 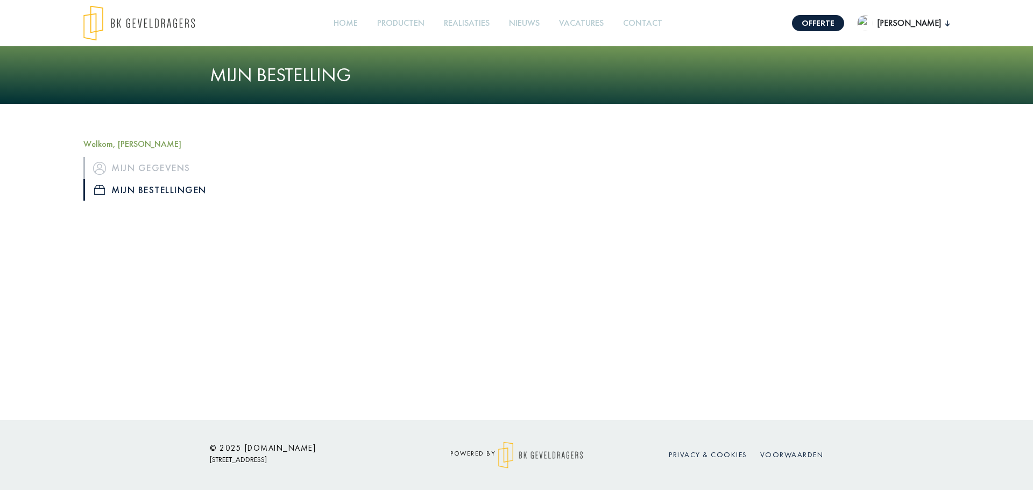 What do you see at coordinates (642, 23) in the screenshot?
I see `a: Contact` at bounding box center [642, 23].